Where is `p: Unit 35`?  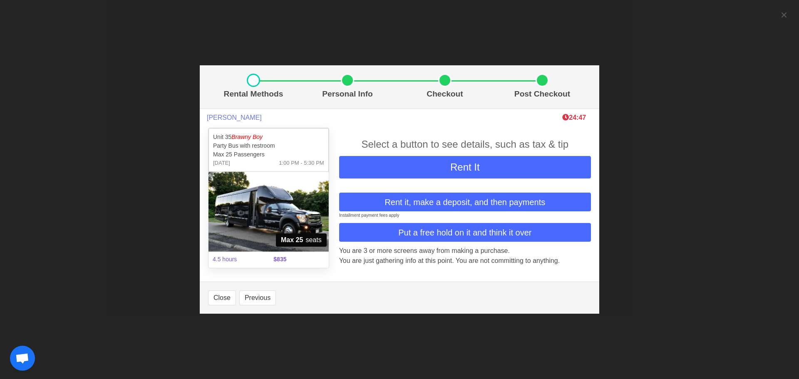 p: Unit 35 is located at coordinates (268, 137).